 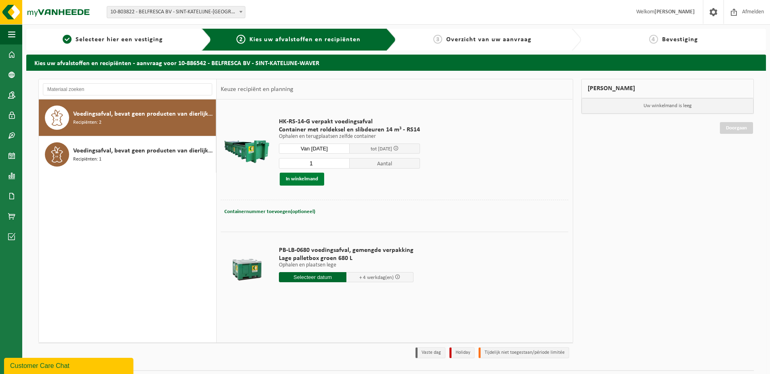 I want to click on li: Tijdelijk niet toegestaan/période limitée, so click(x=524, y=352).